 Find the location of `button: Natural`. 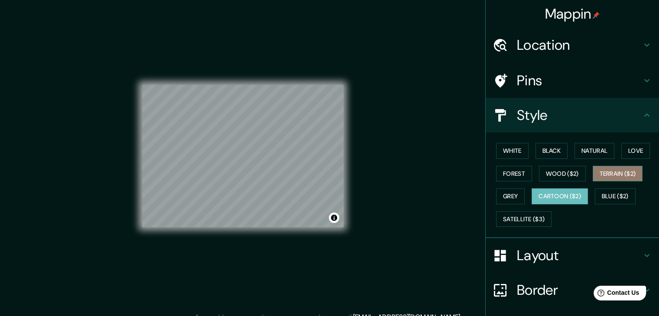

button: Natural is located at coordinates (595, 151).